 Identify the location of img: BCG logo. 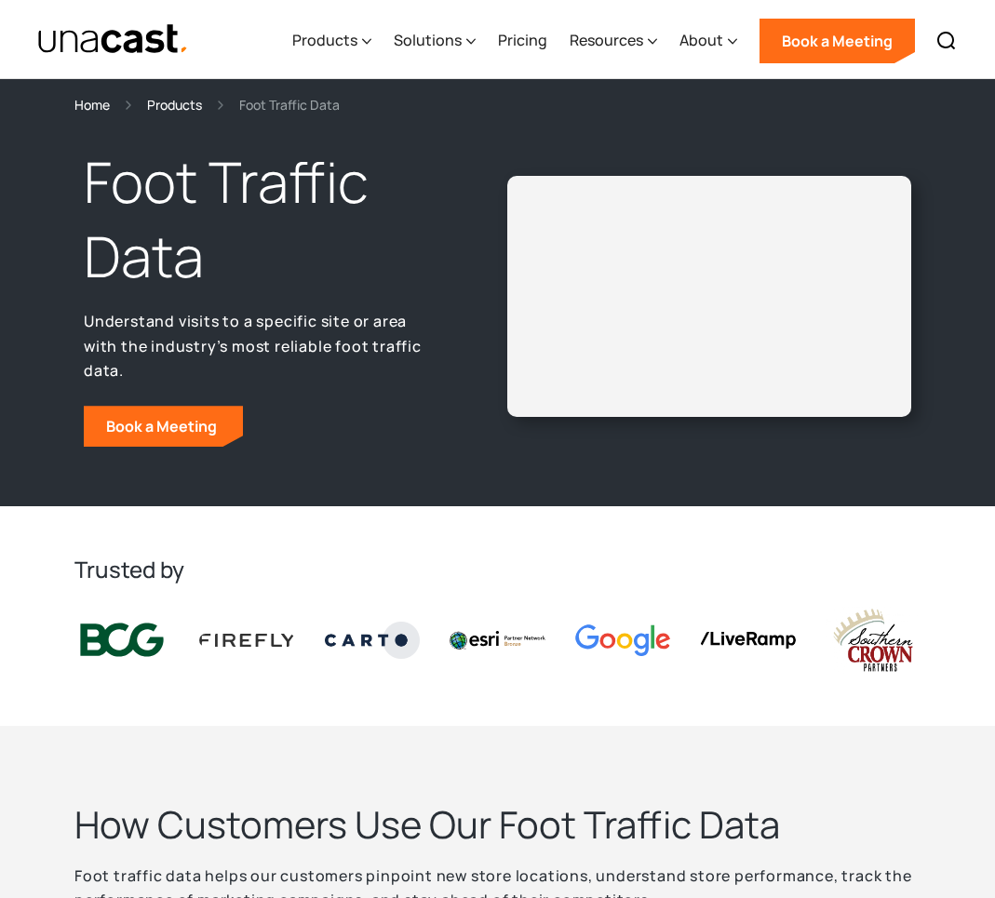
(122, 639).